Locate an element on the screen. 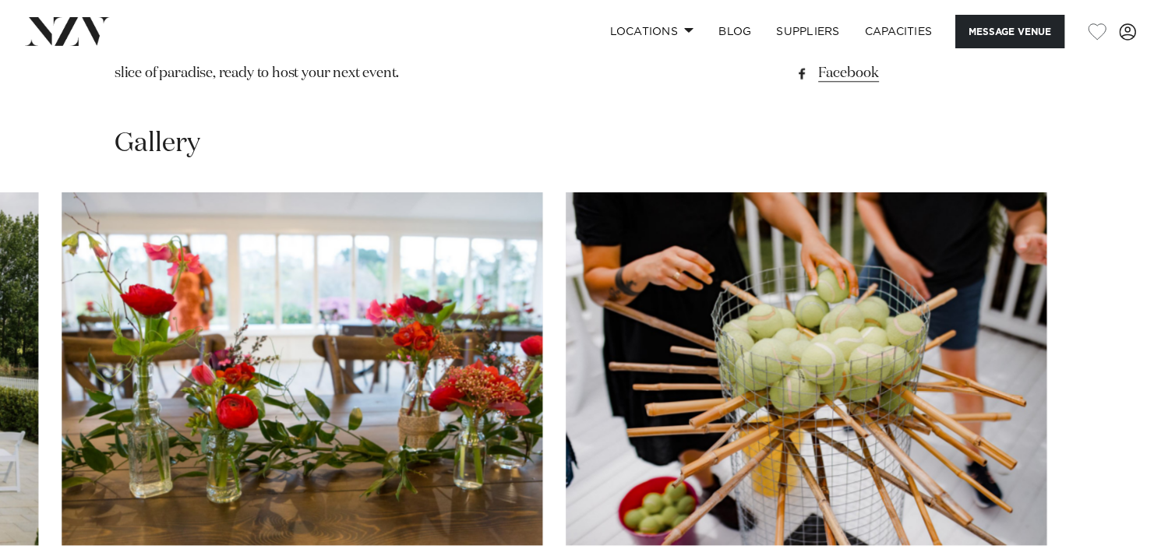  swiper-slide: 29 / 30 is located at coordinates (301, 368).